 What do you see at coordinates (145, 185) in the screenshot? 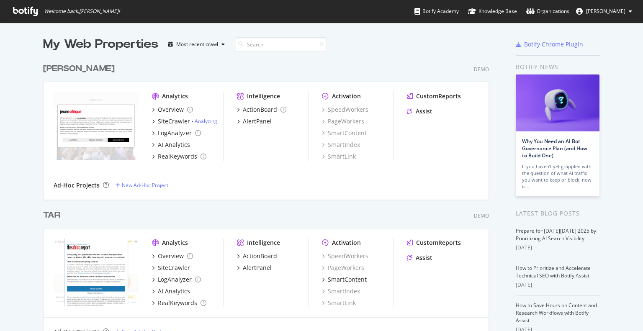
I see `div: New Ad-Hoc Project` at bounding box center [145, 185].